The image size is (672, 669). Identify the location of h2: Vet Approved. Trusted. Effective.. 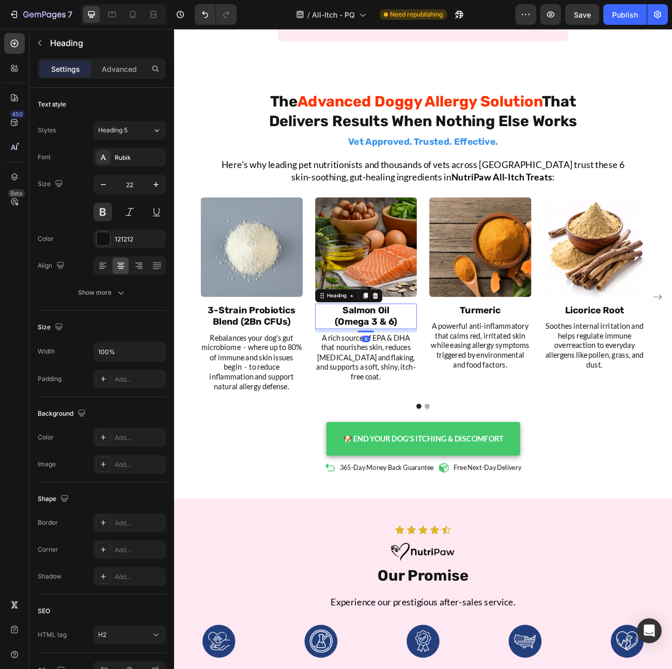
(310, 141).